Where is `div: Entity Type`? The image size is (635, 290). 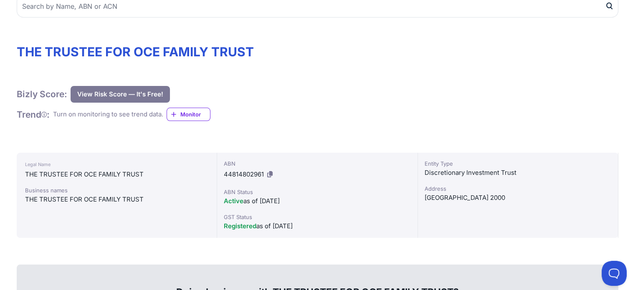
div: Entity Type is located at coordinates (518, 164).